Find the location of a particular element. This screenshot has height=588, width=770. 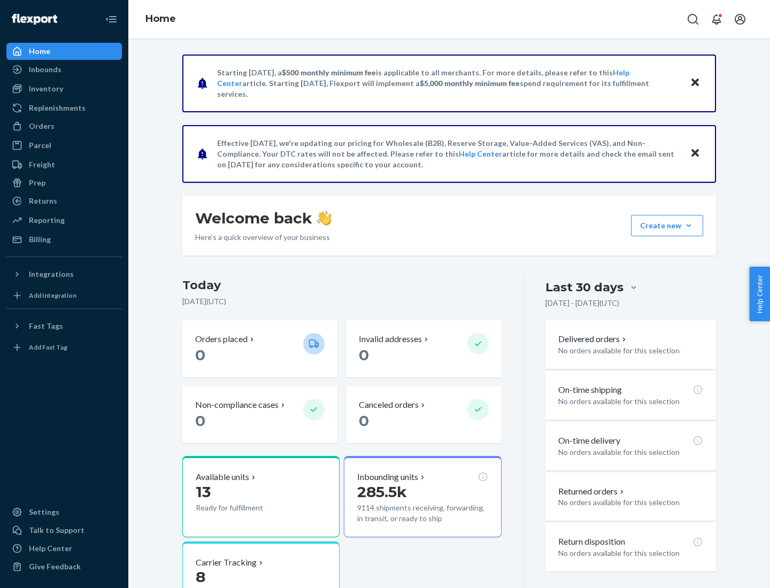

a: Add Fast Tag is located at coordinates (64, 348).